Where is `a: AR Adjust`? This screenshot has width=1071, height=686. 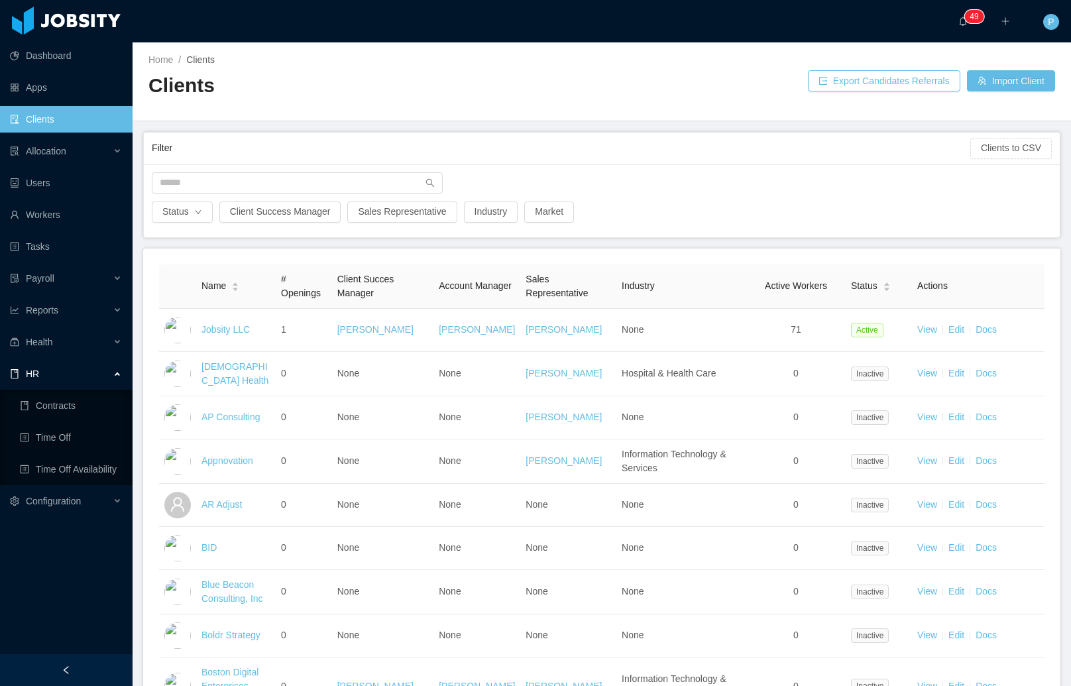 a: AR Adjust is located at coordinates (221, 504).